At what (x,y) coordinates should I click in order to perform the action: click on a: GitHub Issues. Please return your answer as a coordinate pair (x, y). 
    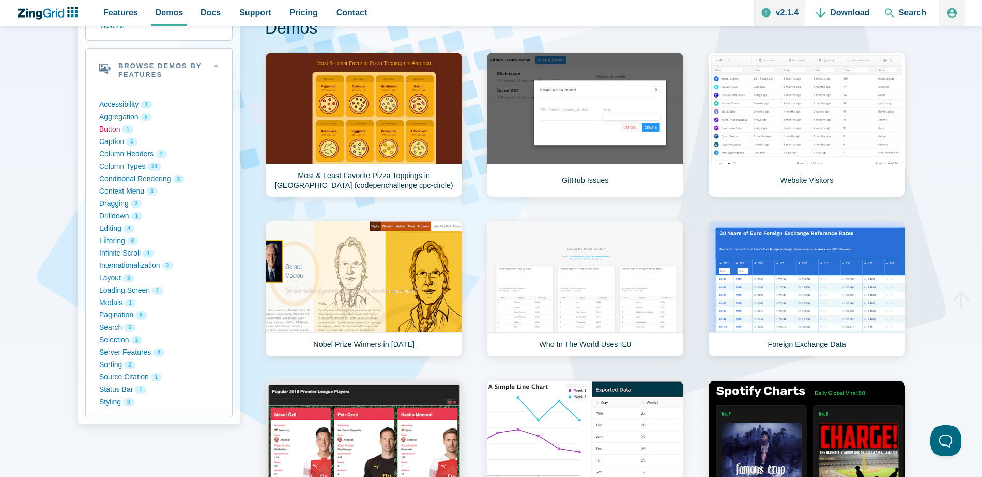
    Looking at the image, I should click on (585, 125).